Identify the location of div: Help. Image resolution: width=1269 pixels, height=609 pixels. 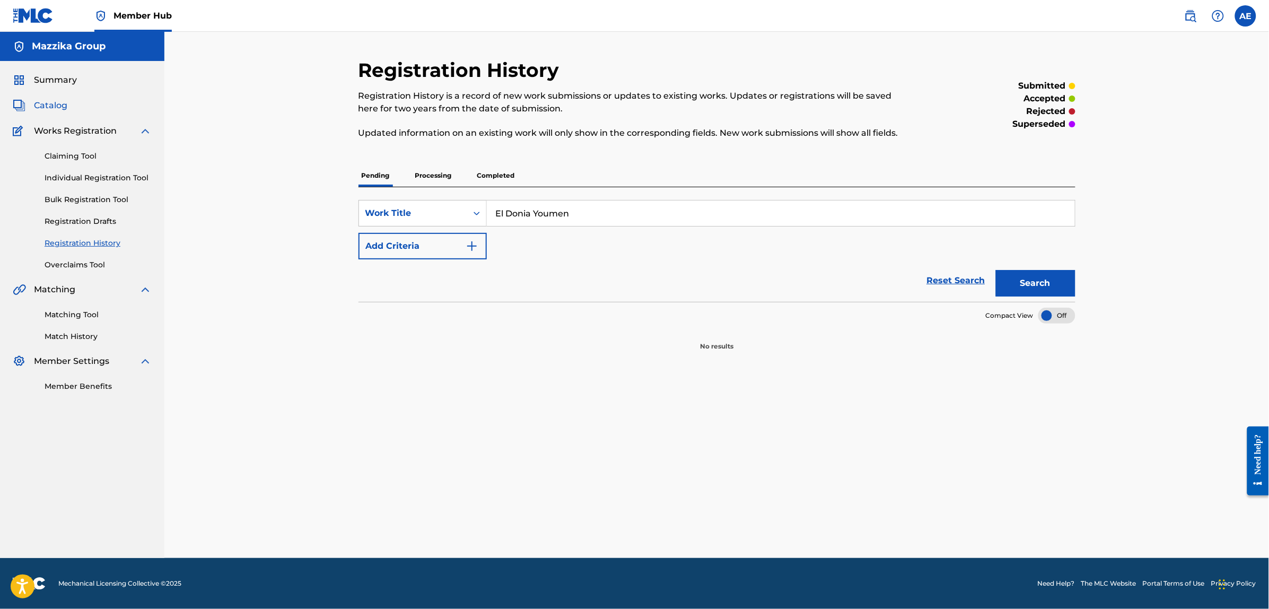
(1218, 16).